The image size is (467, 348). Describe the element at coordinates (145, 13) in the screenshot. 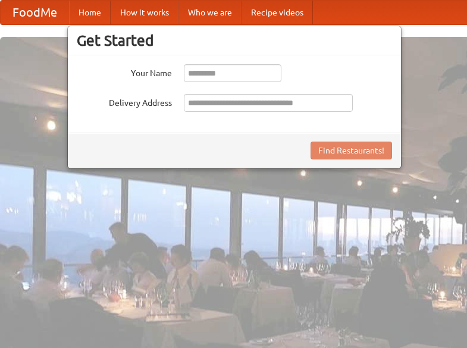

I see `a: How it works` at that location.